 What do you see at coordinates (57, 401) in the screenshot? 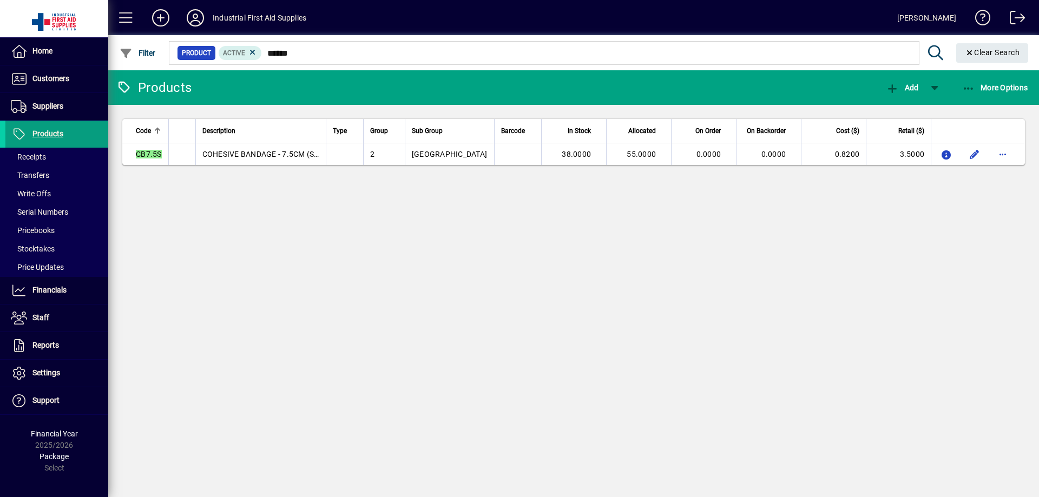
I see `a: Support` at bounding box center [57, 401].